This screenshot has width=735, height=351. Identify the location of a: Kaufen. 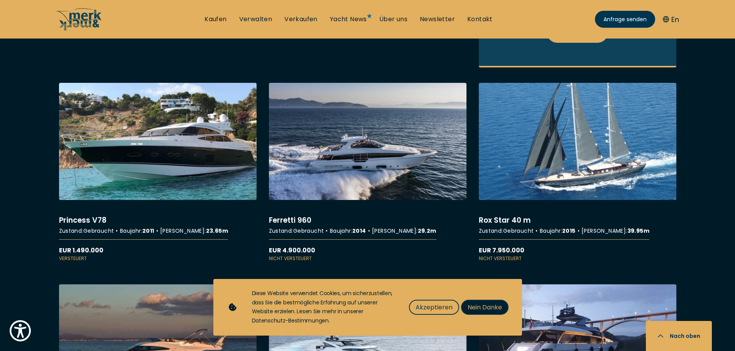
(215, 19).